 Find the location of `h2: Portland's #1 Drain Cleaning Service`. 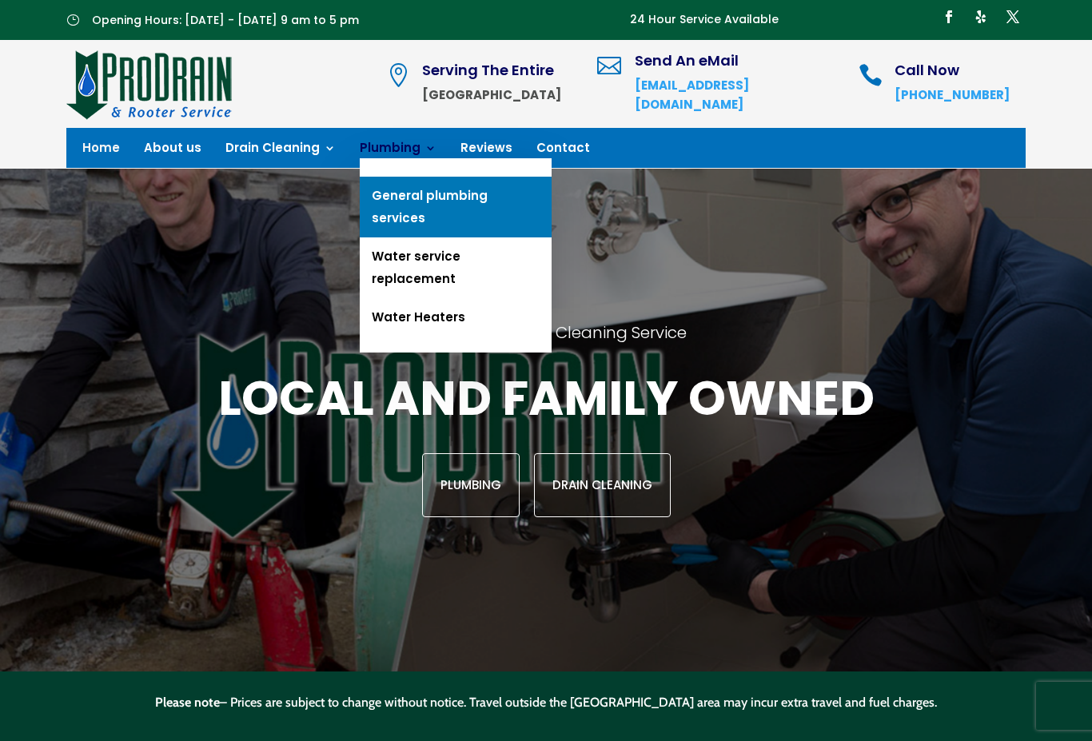

h2: Portland's #1 Drain Cleaning Service is located at coordinates (546, 345).